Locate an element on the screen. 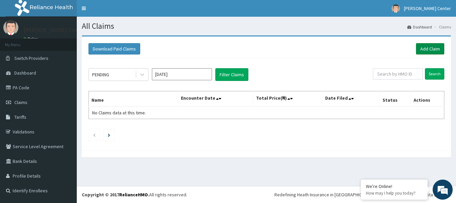 This screenshot has width=456, height=203. strong: Copyright © 2017 . is located at coordinates (116, 194).